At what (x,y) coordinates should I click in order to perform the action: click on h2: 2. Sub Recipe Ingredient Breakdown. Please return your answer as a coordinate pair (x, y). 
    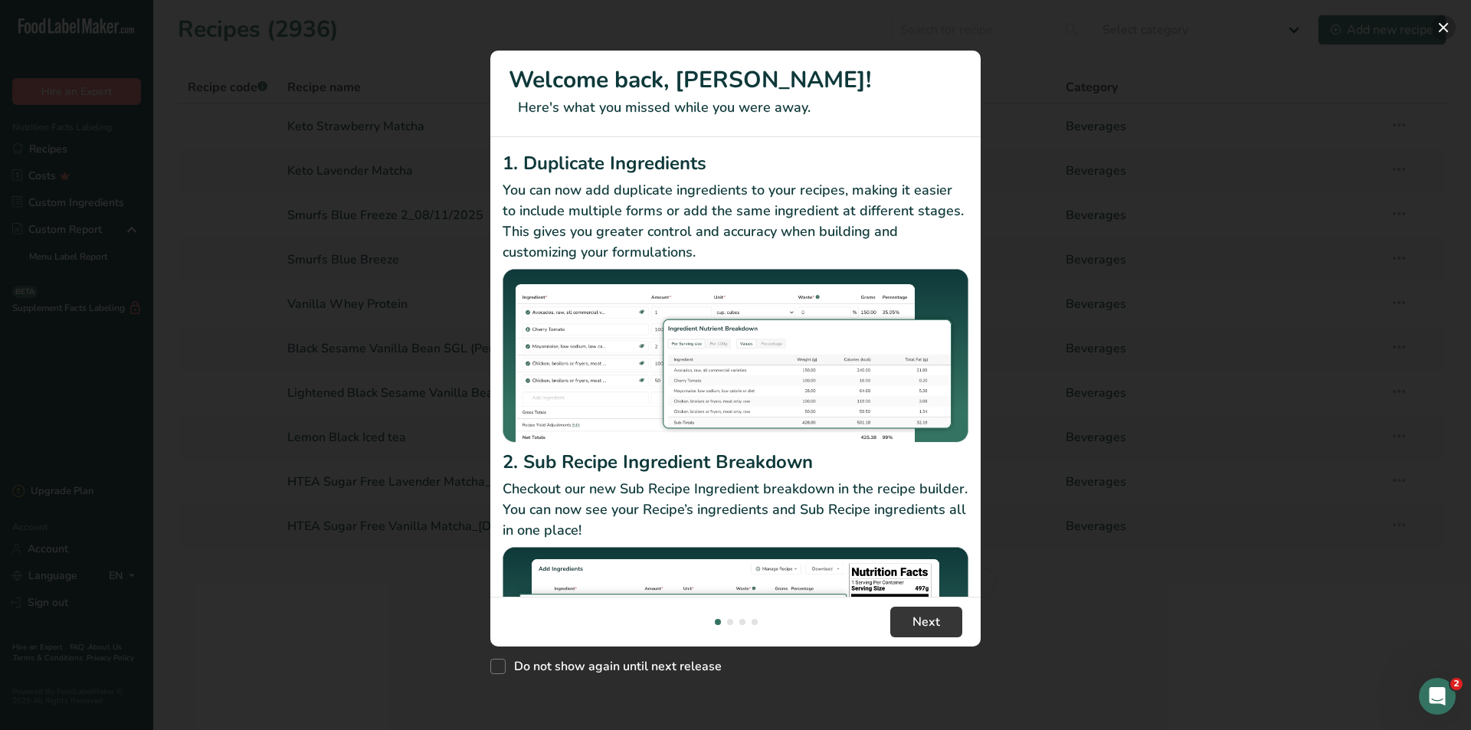
    Looking at the image, I should click on (735, 462).